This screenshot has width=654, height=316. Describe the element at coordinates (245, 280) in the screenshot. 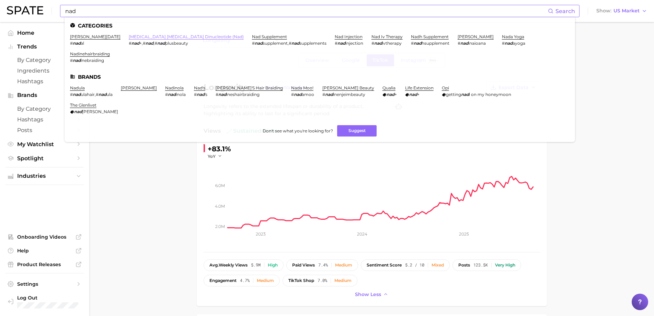

I see `span: 4.7%` at that location.